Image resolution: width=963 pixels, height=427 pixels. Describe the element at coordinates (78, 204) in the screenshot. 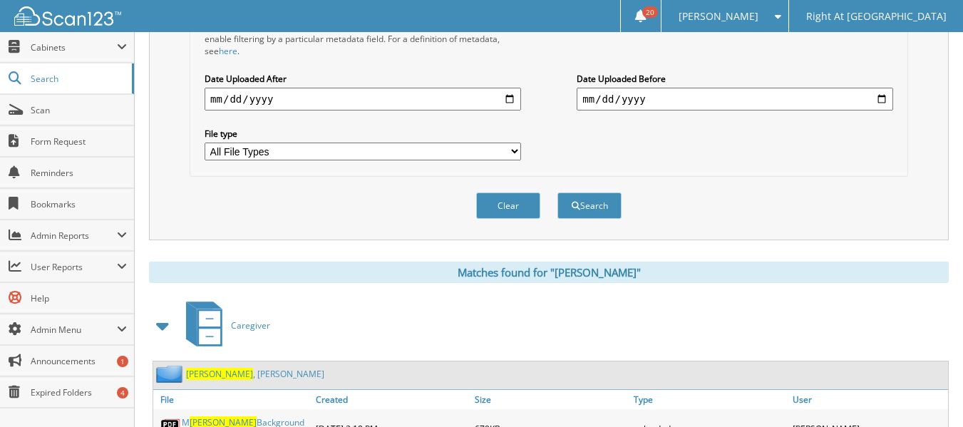

I see `span: Bookmarks` at that location.